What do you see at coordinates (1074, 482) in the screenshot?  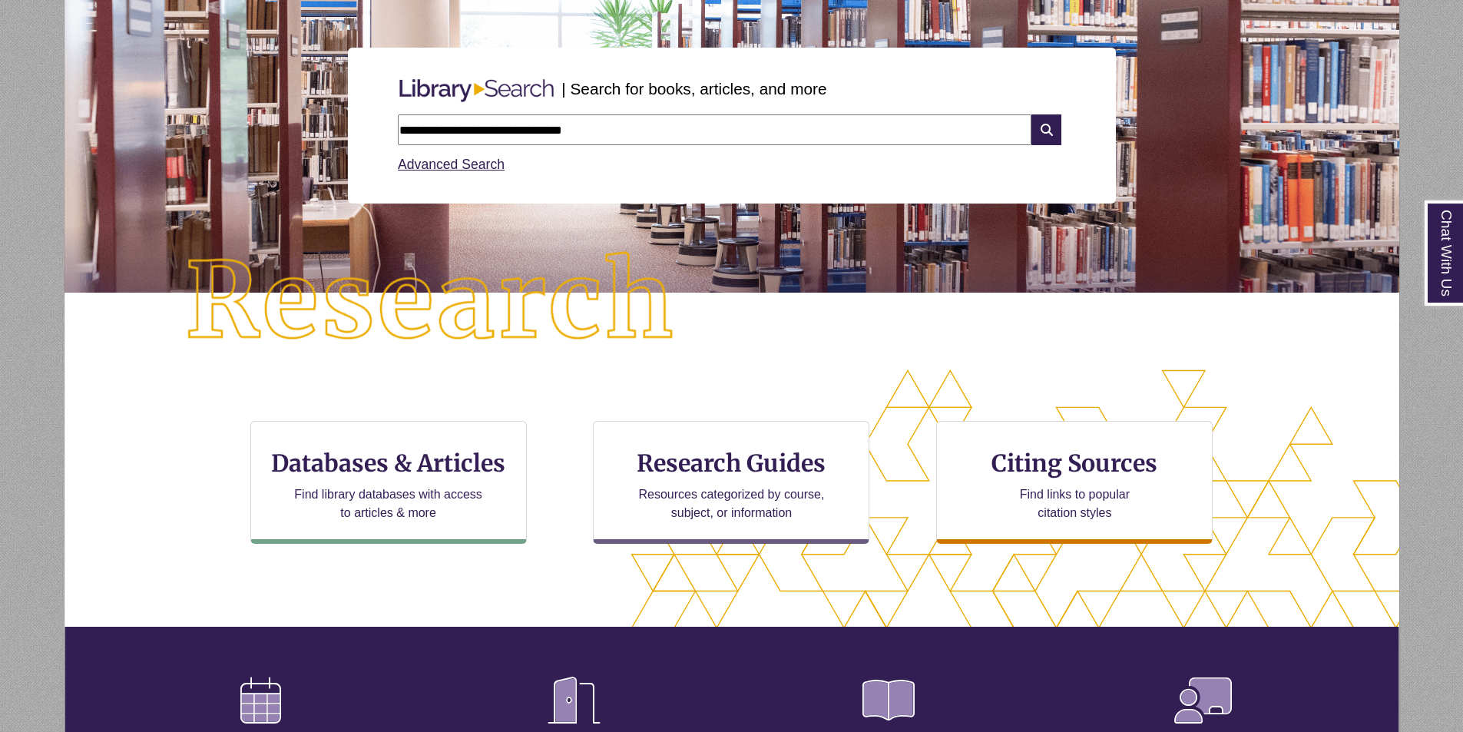 I see `a: Citing Sources Find links to popular citation styles` at bounding box center [1074, 482].